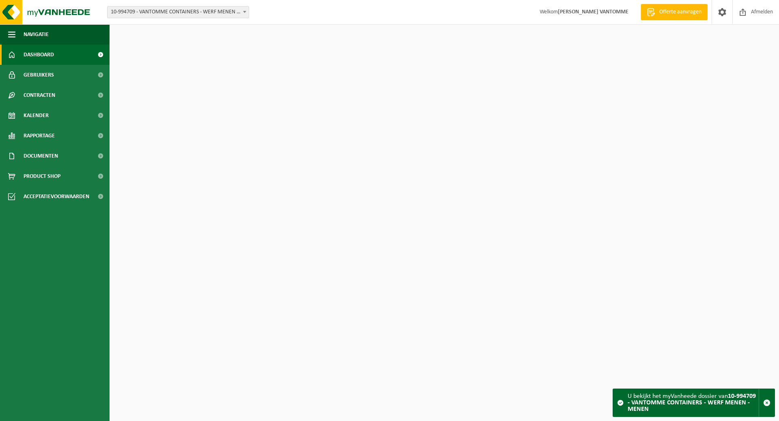 Image resolution: width=779 pixels, height=421 pixels. I want to click on a: Offerte aanvragen, so click(674, 12).